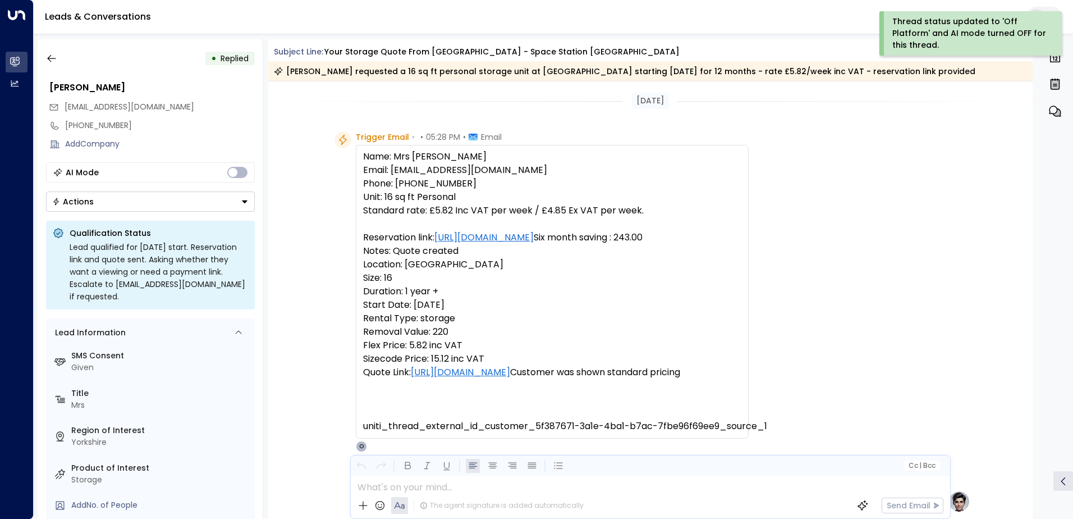 The width and height of the screenshot is (1073, 519). What do you see at coordinates (922, 465) in the screenshot?
I see `span: Cc Bcc` at bounding box center [922, 465].